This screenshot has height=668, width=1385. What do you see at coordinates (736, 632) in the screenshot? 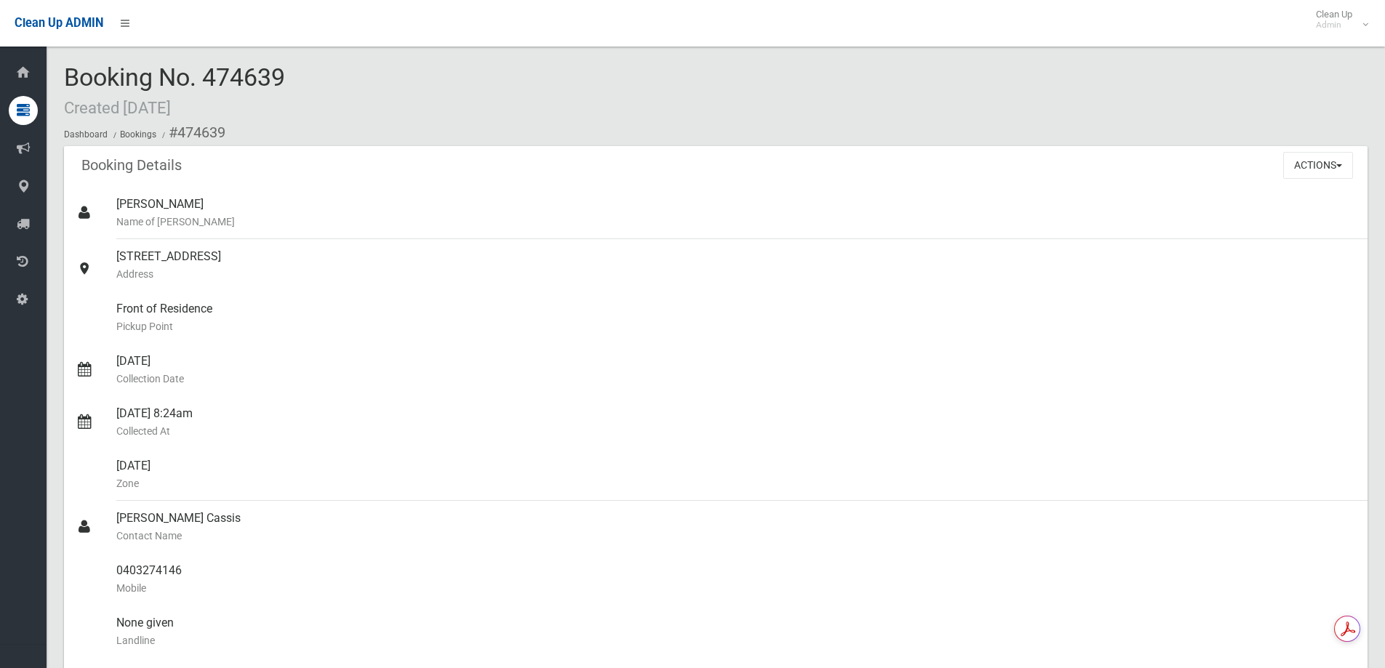
I see `div: None given` at bounding box center [736, 632].